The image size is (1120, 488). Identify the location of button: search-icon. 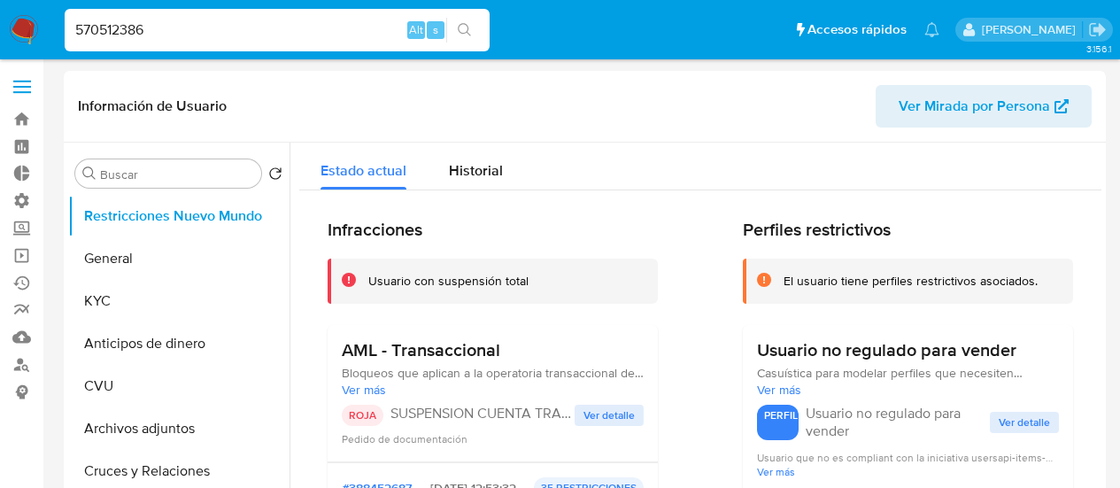
(464, 30).